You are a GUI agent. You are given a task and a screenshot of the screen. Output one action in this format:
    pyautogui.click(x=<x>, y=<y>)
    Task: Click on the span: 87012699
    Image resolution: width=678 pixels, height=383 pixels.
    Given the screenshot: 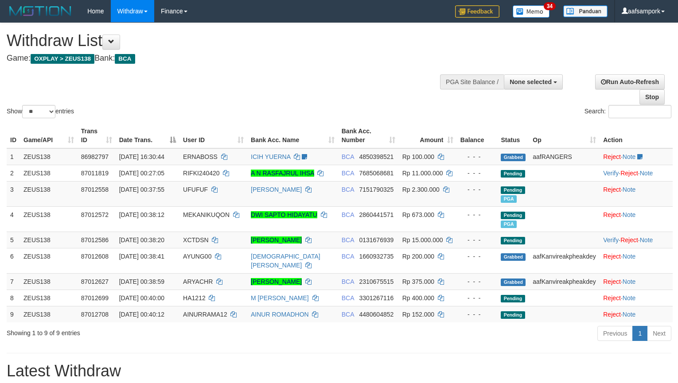 What is the action you would take?
    pyautogui.click(x=95, y=298)
    